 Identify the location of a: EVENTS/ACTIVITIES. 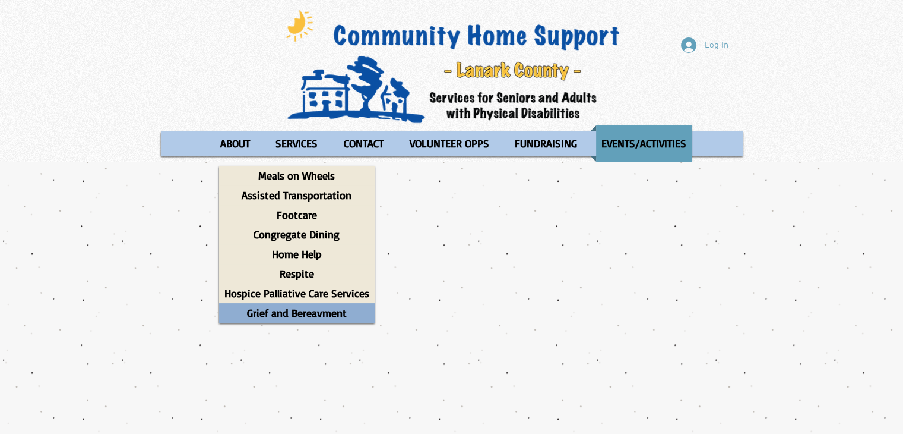
(644, 143).